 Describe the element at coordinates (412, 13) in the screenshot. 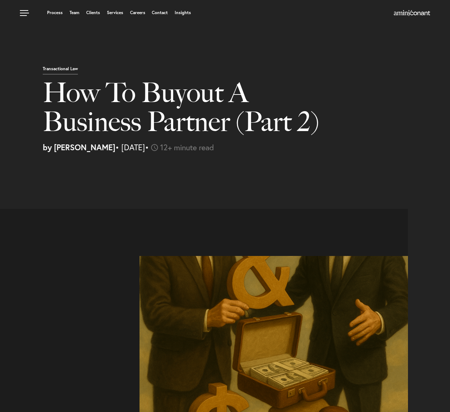

I see `img: Amini & Conant` at that location.